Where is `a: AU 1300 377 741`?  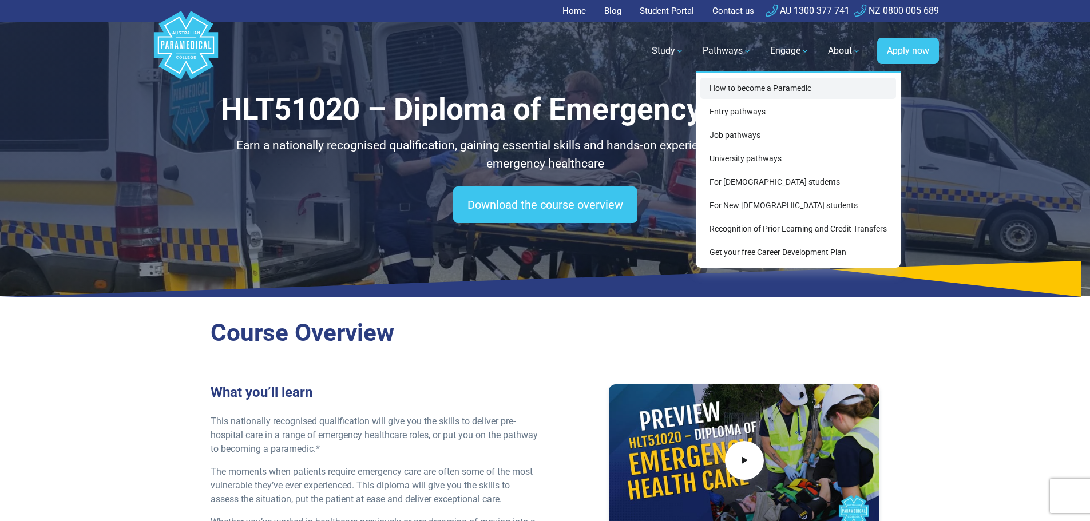 a: AU 1300 377 741 is located at coordinates (808, 10).